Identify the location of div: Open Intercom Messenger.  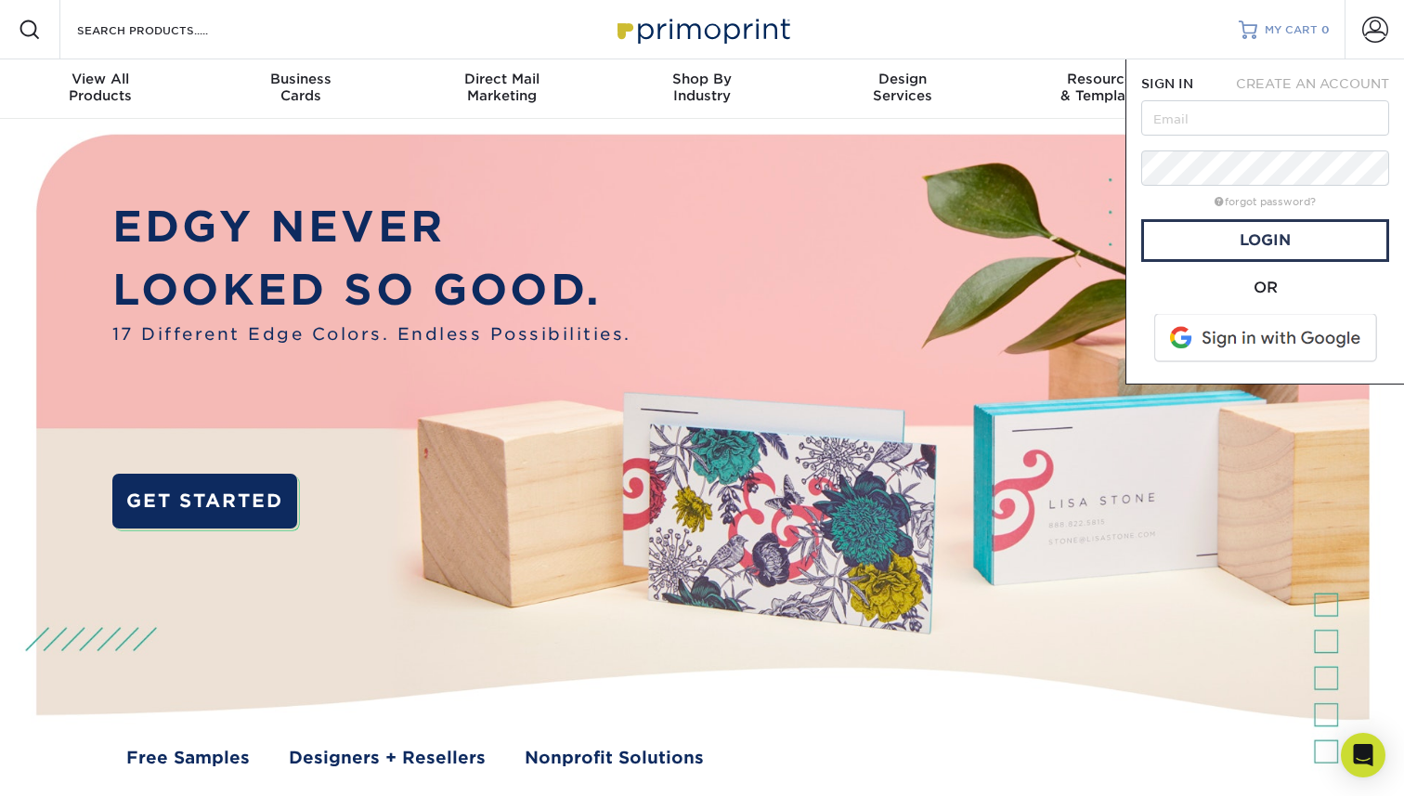
(1363, 755).